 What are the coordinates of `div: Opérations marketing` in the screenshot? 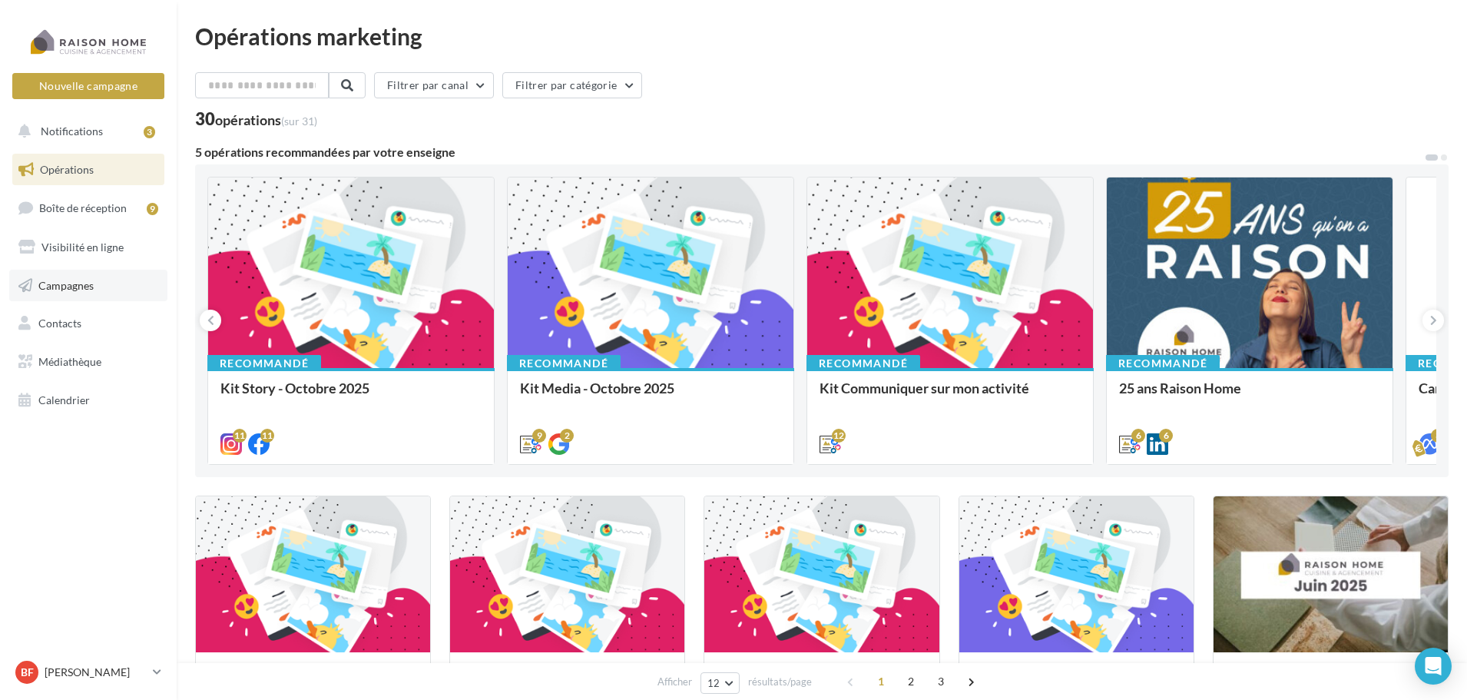 It's located at (822, 36).